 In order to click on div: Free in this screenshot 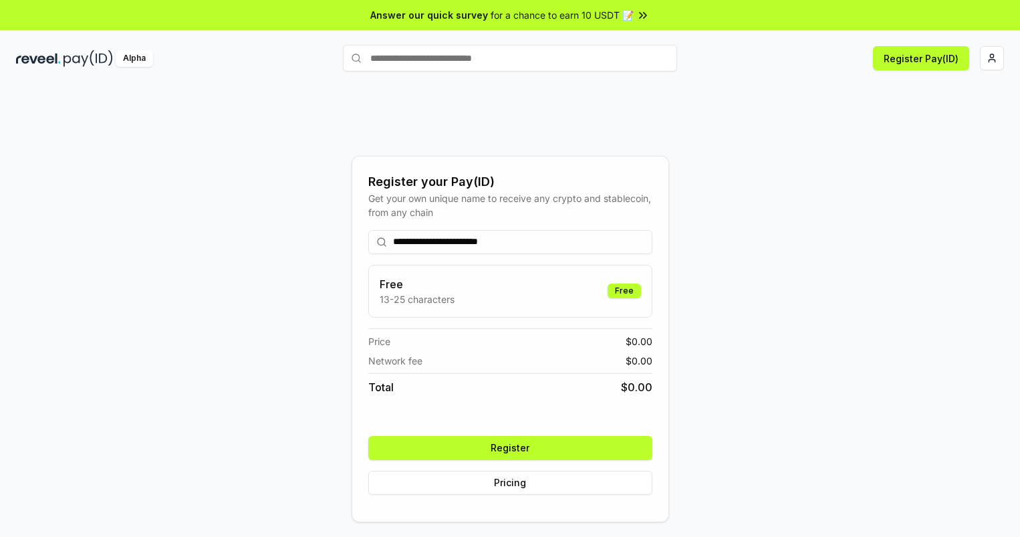, I will do `click(624, 291)`.